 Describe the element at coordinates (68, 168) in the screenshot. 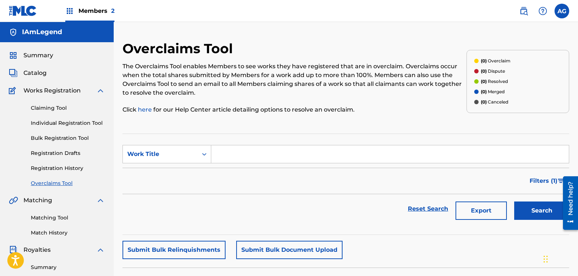

I see `a: Registration History` at that location.